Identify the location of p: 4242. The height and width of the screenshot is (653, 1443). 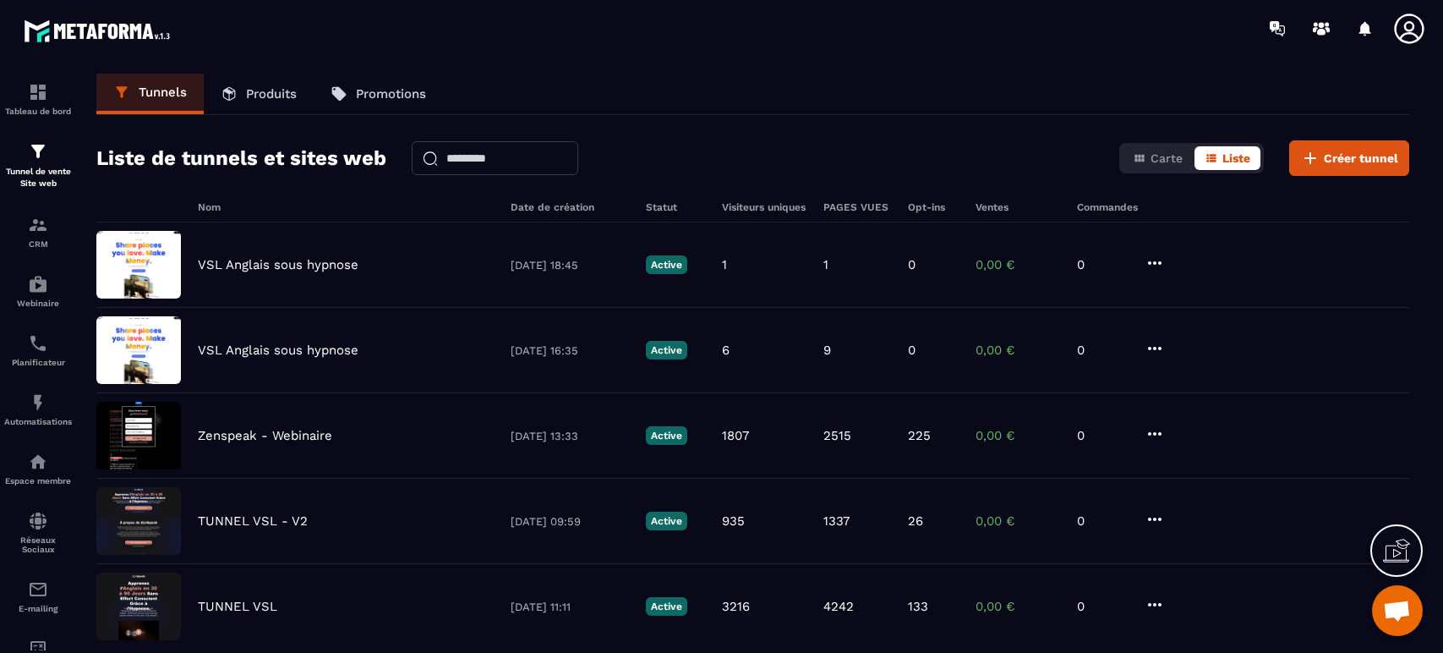
(839, 606).